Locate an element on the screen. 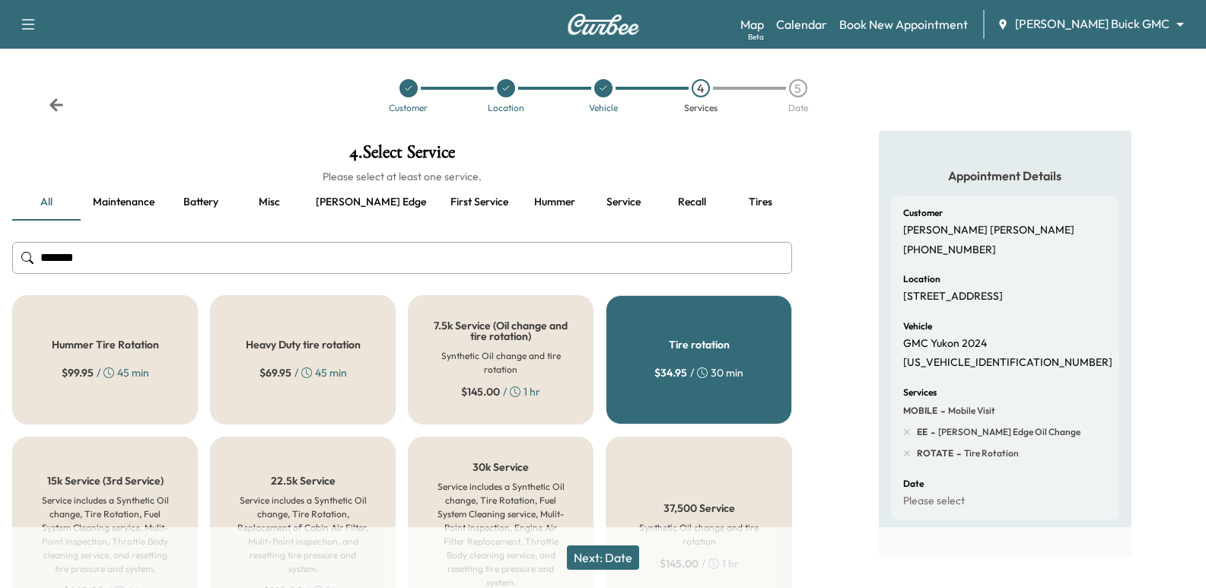 This screenshot has height=588, width=1206. button: Service is located at coordinates (623, 202).